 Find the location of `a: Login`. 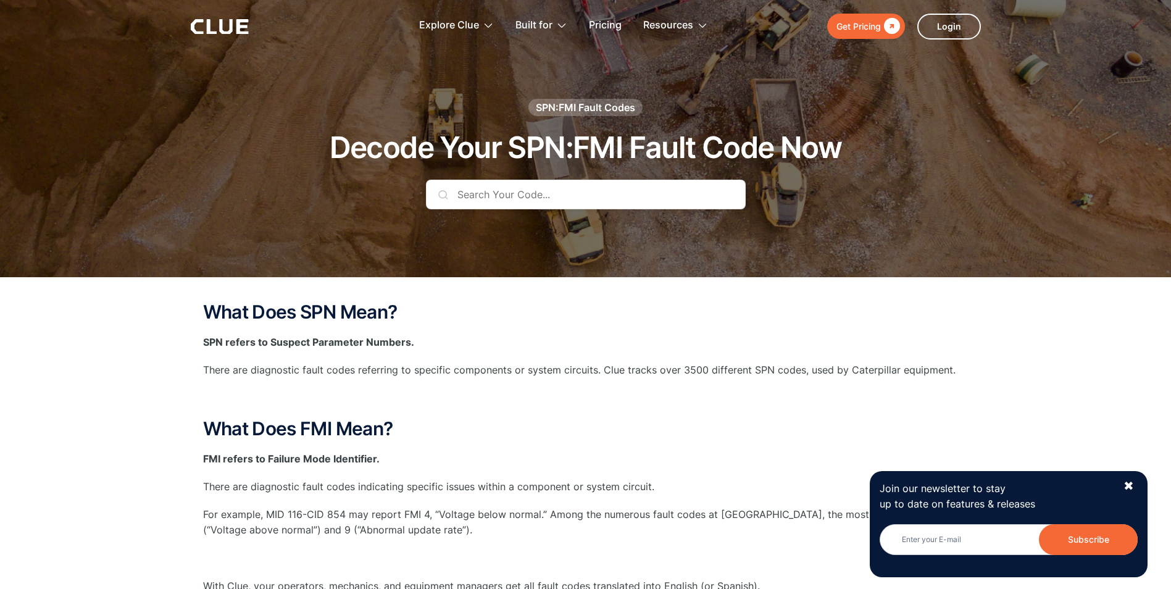

a: Login is located at coordinates (949, 27).